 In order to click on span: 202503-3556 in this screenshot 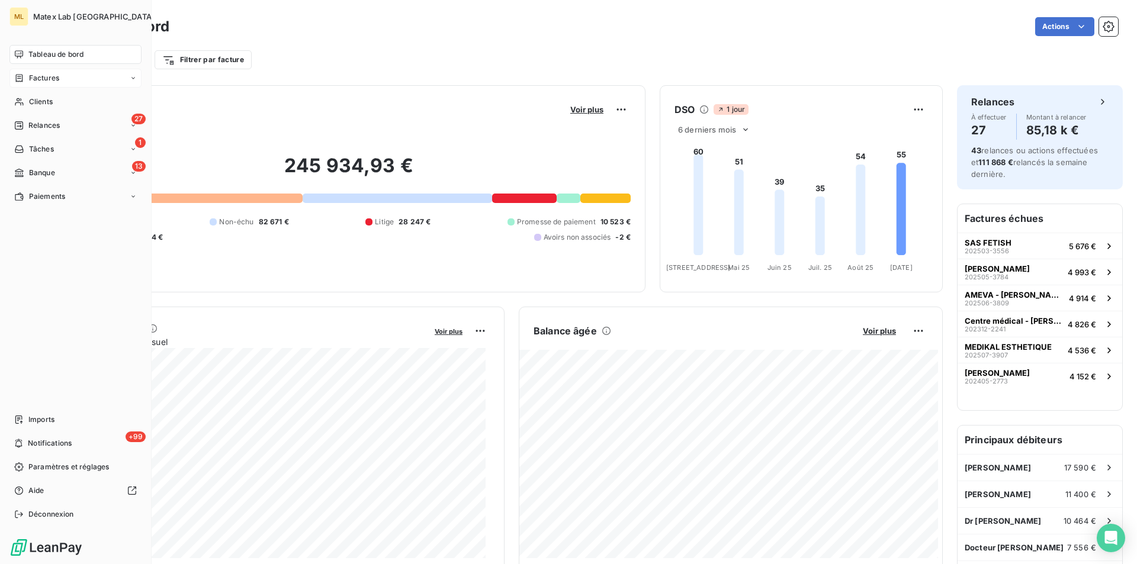, I will do `click(987, 251)`.